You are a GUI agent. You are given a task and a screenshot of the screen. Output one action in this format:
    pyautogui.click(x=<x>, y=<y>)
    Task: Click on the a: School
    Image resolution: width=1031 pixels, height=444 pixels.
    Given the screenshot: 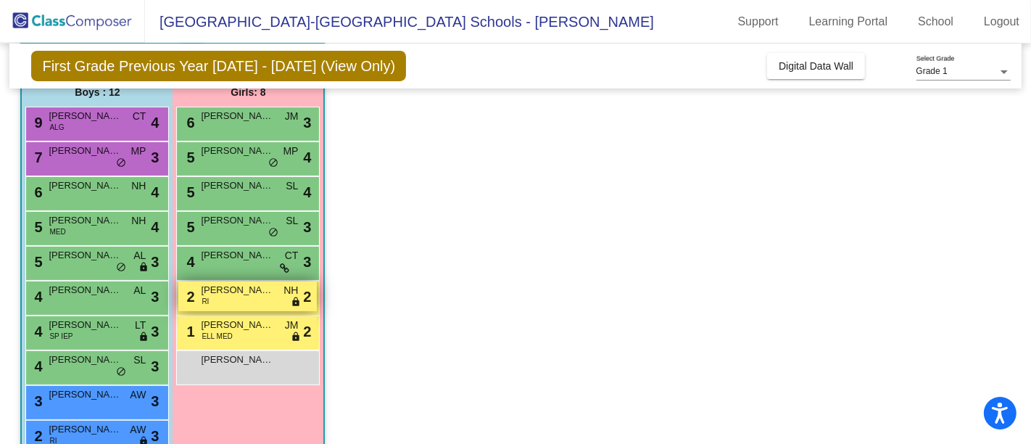 What is the action you would take?
    pyautogui.click(x=936, y=22)
    